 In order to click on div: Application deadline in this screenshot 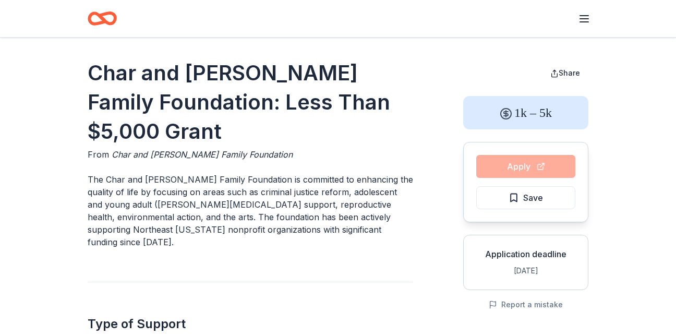, I will do `click(526, 254)`.